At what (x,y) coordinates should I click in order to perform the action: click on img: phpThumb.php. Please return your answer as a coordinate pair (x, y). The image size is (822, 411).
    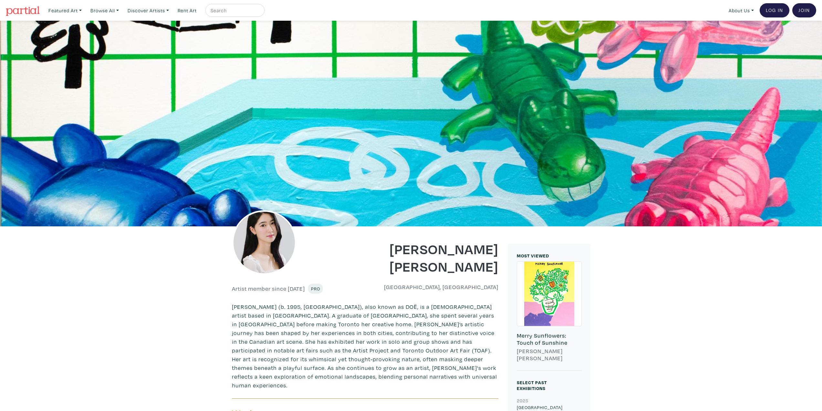
    Looking at the image, I should click on (264, 242).